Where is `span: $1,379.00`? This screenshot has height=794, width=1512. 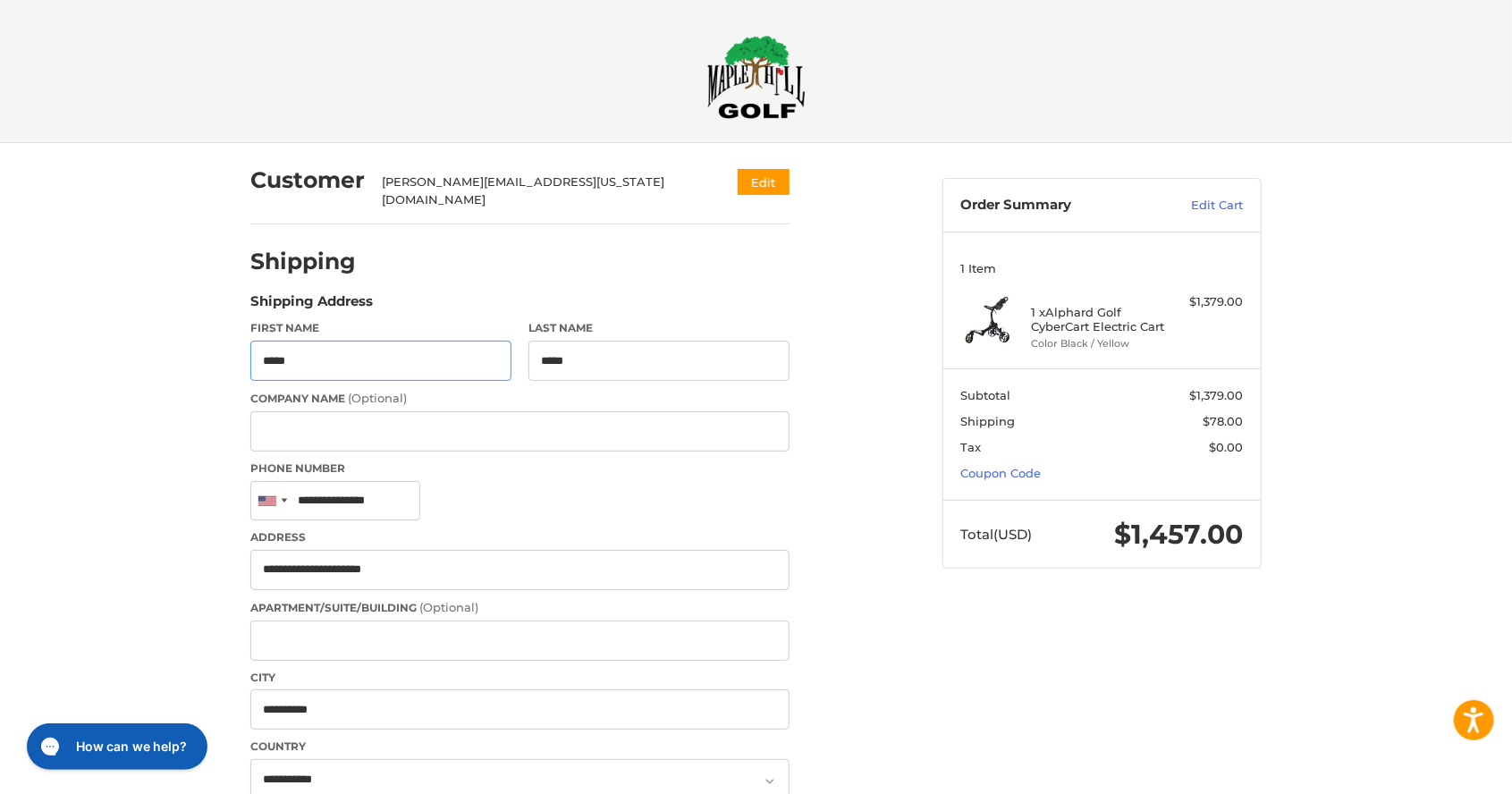
span: $1,379.00 is located at coordinates (1217, 396).